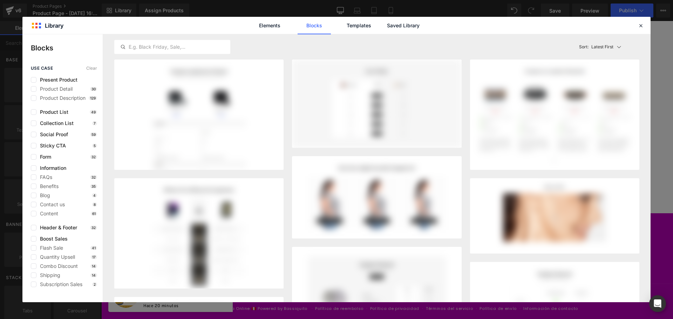  Describe the element at coordinates (93, 112) in the screenshot. I see `p: 49` at that location.